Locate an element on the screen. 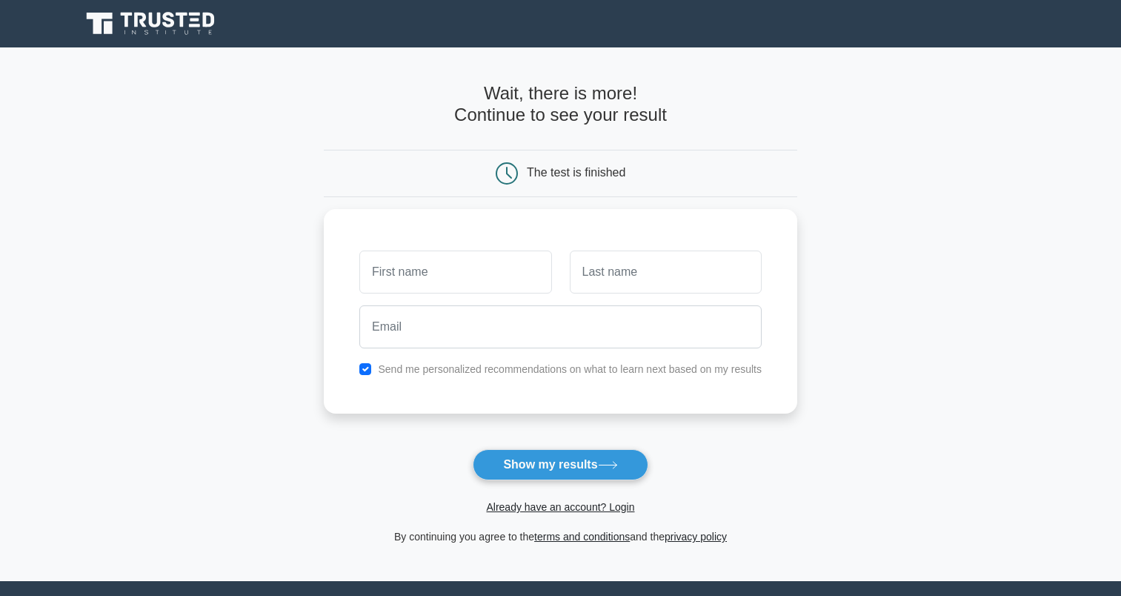 This screenshot has height=596, width=1121. a: terms and conditions is located at coordinates (581, 536).